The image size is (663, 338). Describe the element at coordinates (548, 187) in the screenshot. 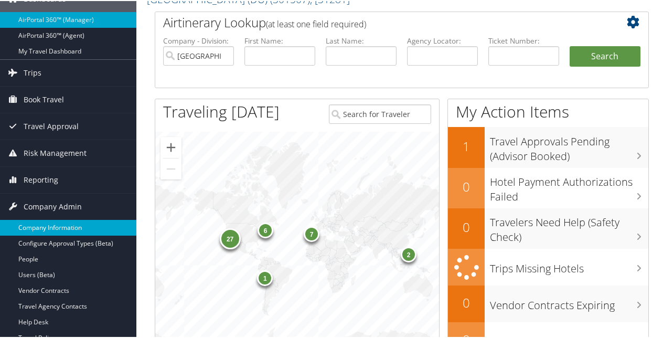

I see `a: 0Hotel Payment Authorizations Failed` at that location.